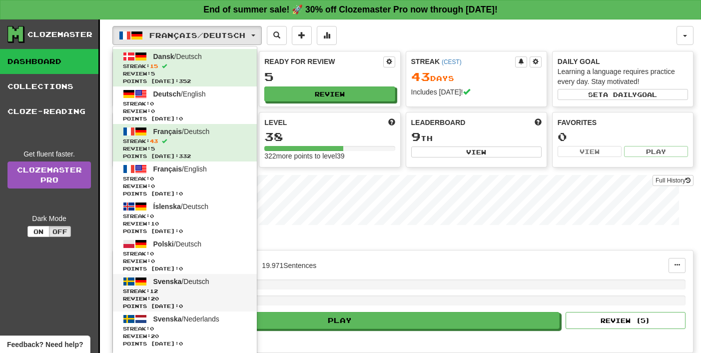  Describe the element at coordinates (673, 180) in the screenshot. I see `button: Full History` at that location.